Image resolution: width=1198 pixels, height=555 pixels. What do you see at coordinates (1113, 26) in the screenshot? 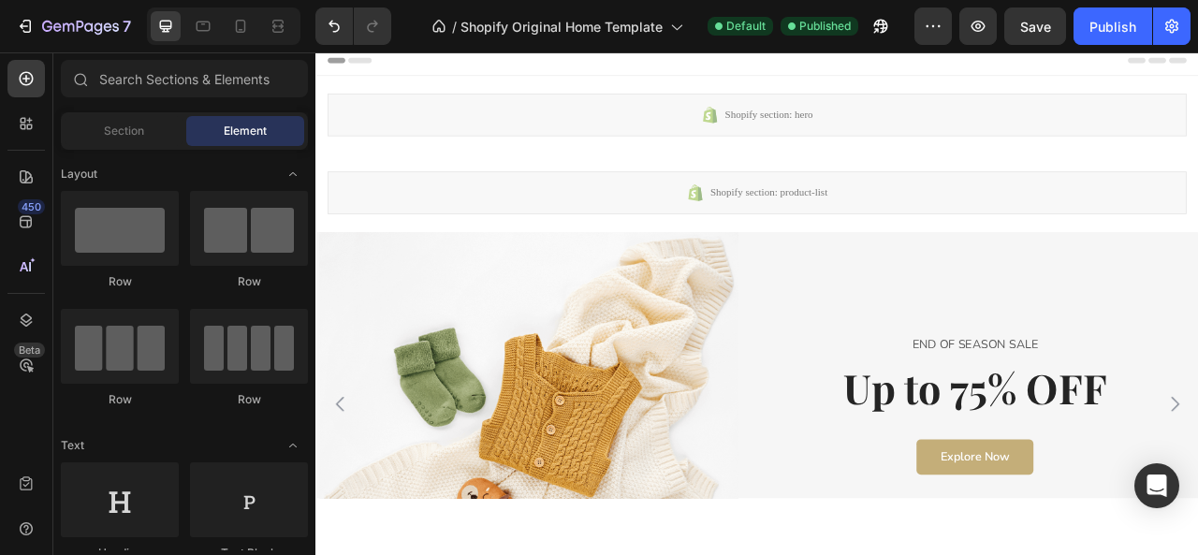
I see `div: Publish` at bounding box center [1113, 26].